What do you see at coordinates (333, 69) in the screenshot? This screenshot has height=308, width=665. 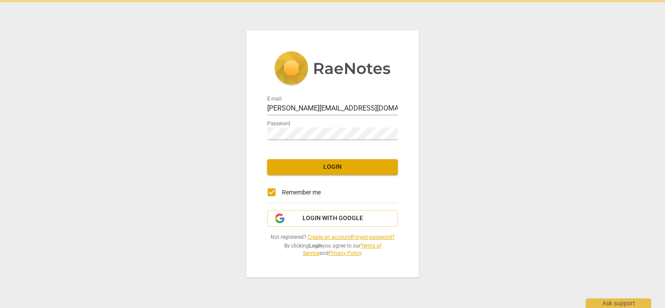 I see `img: 5ac2273c67554f335776073100b6d88f.svg` at bounding box center [333, 69].